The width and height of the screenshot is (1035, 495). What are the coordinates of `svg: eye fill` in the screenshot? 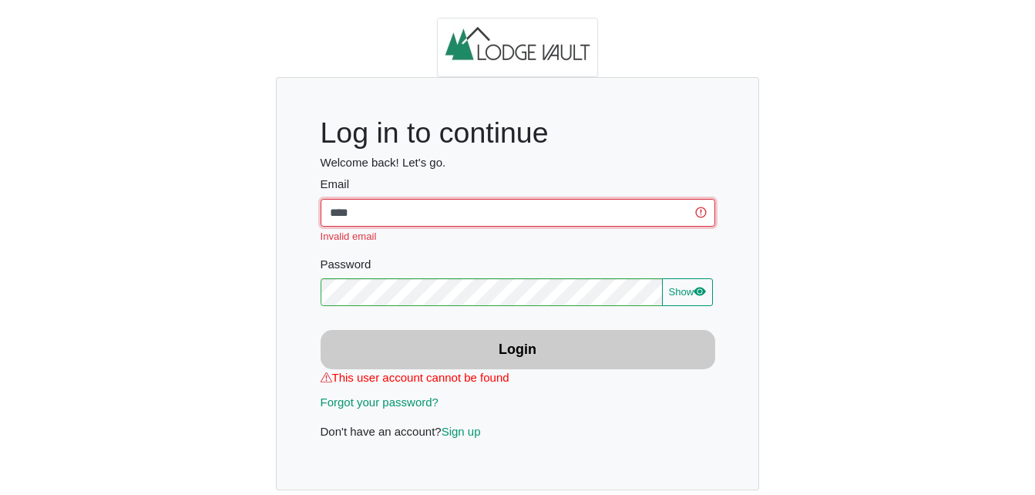 It's located at (699, 291).